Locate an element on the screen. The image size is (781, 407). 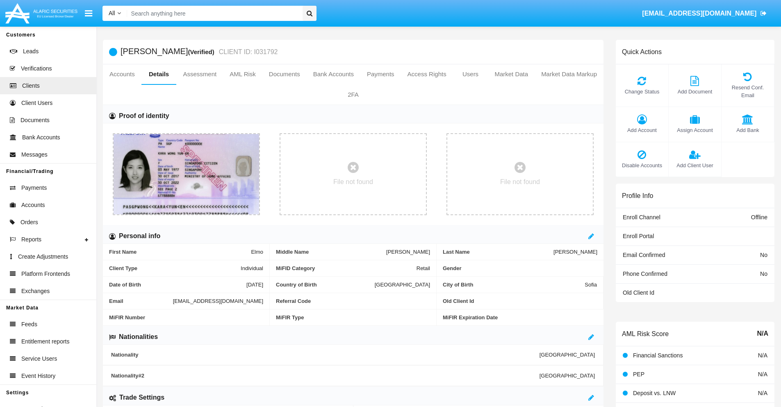
a: Documents is located at coordinates (284, 74).